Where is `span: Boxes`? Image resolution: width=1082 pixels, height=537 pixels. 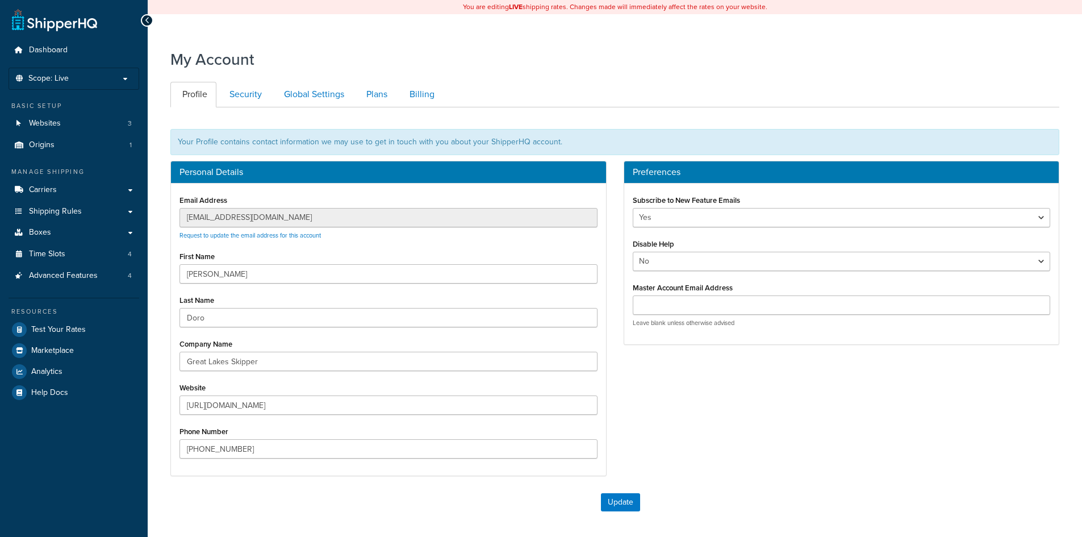 span: Boxes is located at coordinates (40, 232).